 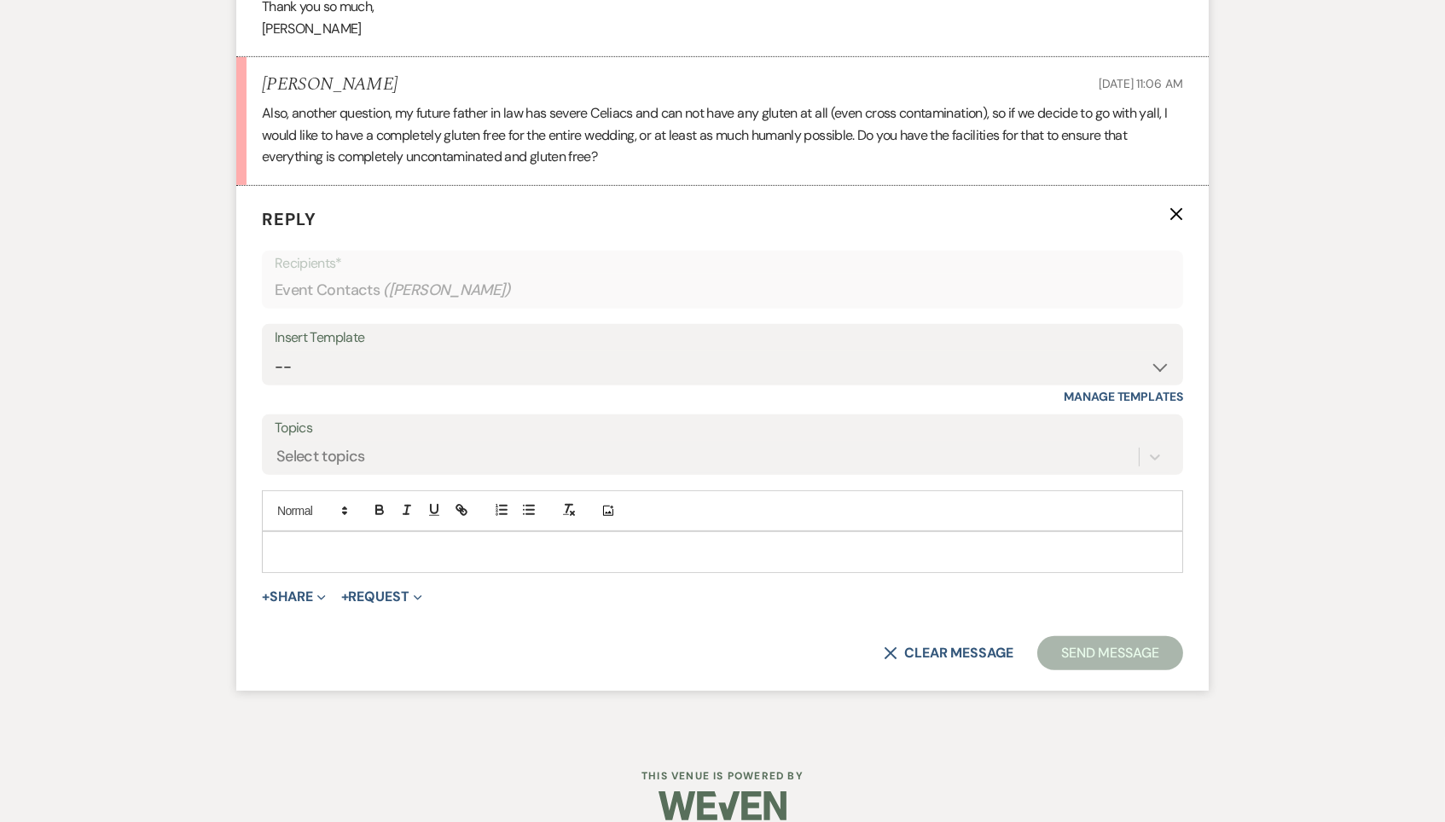 I want to click on div: Event Contacts, so click(x=723, y=290).